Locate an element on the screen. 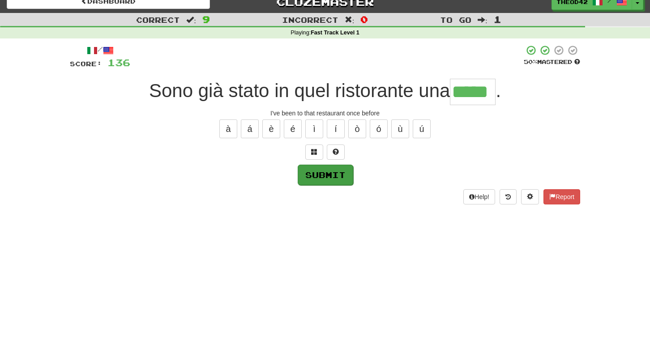  div: I've been to that restaurant once before is located at coordinates (325, 113).